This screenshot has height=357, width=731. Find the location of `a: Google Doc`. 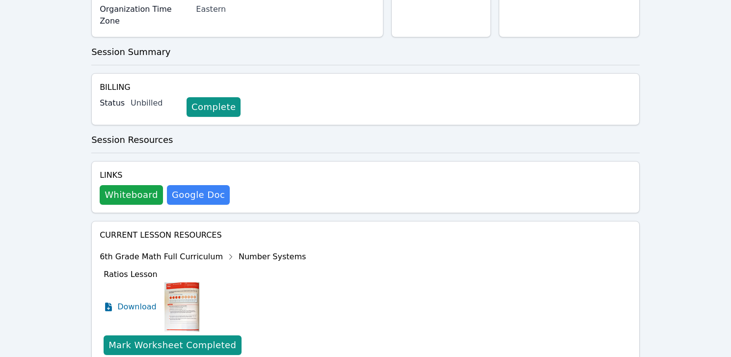

a: Google Doc is located at coordinates (198, 195).